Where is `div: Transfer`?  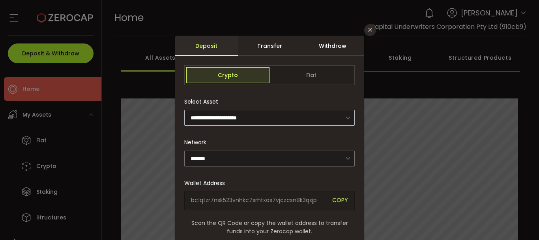
div: Transfer is located at coordinates (270, 46).